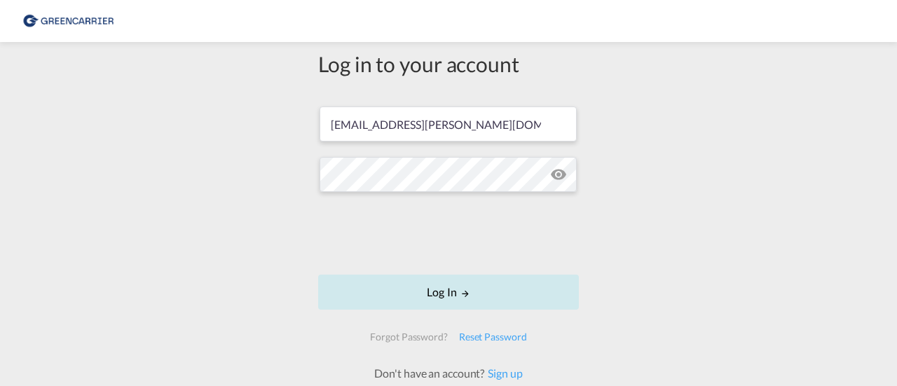 This screenshot has width=897, height=386. Describe the element at coordinates (448, 374) in the screenshot. I see `div: Don't have an account?` at that location.